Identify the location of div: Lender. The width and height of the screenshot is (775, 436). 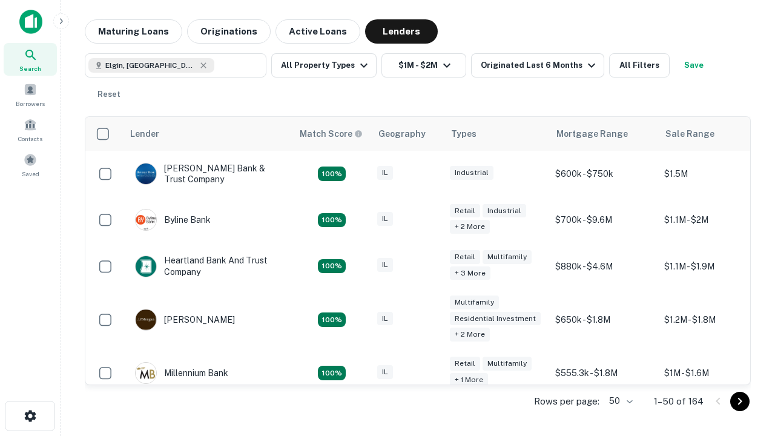
(145, 134).